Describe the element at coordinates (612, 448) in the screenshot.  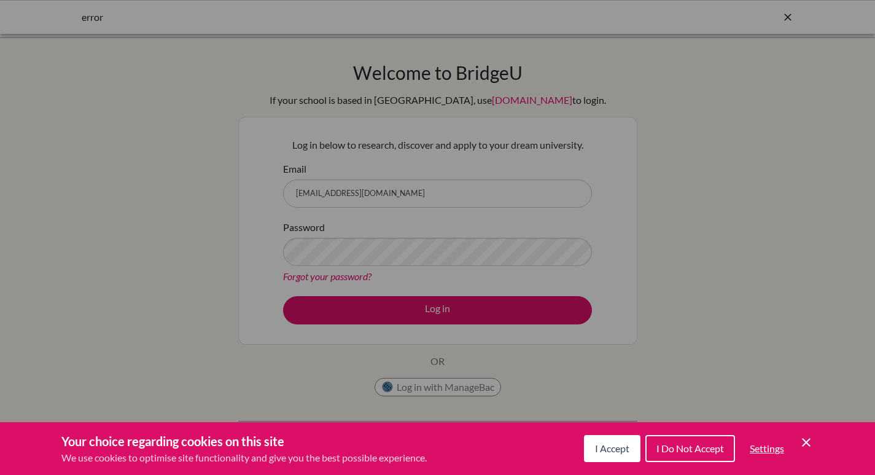
I see `button: I Accept` at that location.